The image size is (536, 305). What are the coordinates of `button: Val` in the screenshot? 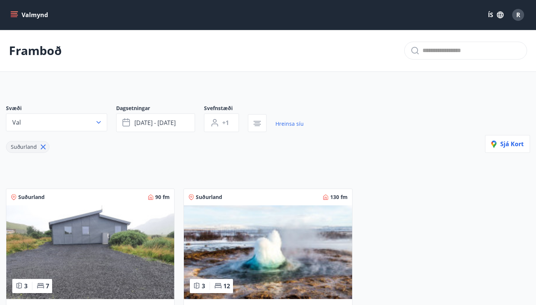 It's located at (57, 122).